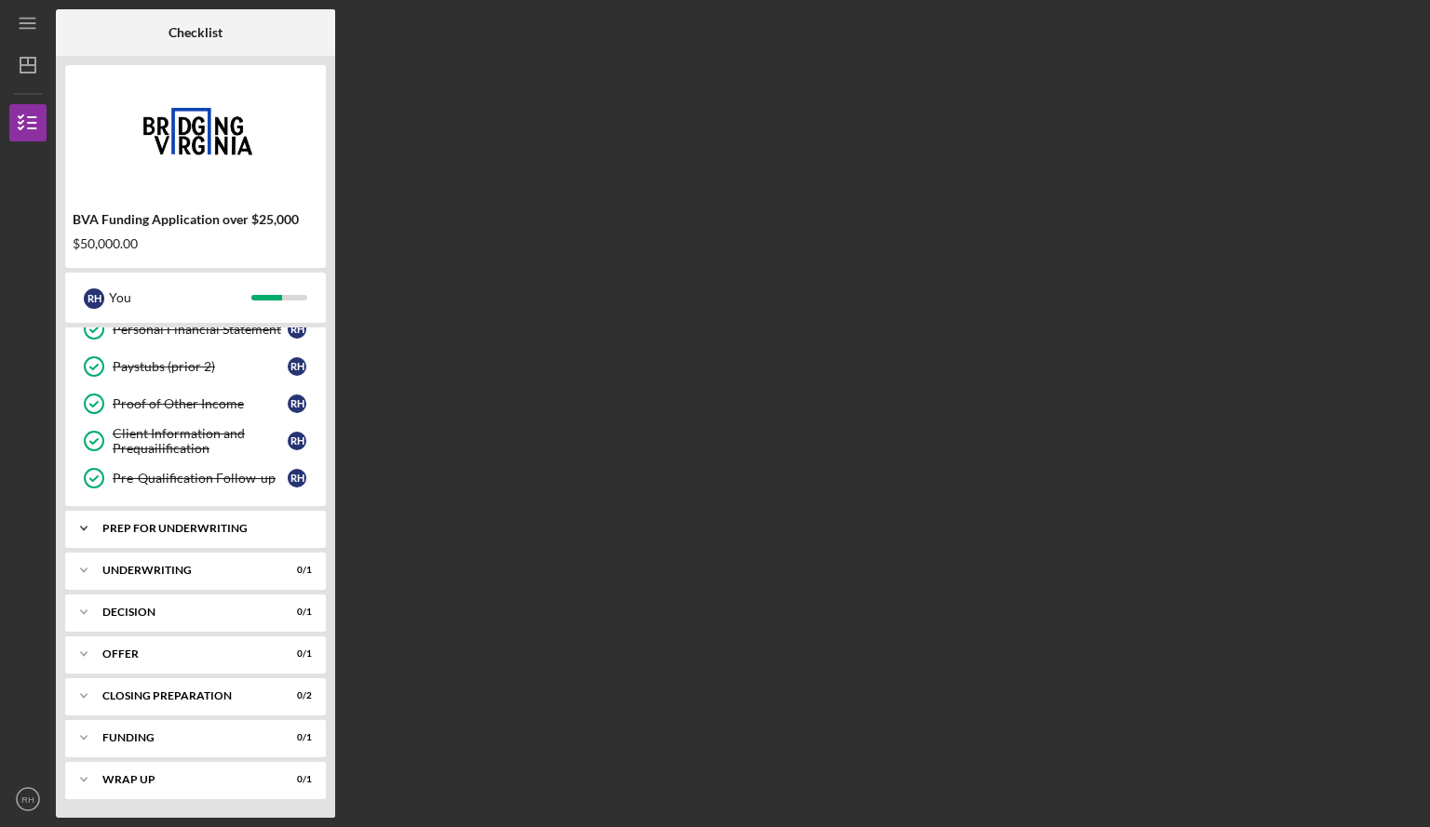  What do you see at coordinates (295, 696) in the screenshot?
I see `div: 0 / 2` at bounding box center [295, 696].